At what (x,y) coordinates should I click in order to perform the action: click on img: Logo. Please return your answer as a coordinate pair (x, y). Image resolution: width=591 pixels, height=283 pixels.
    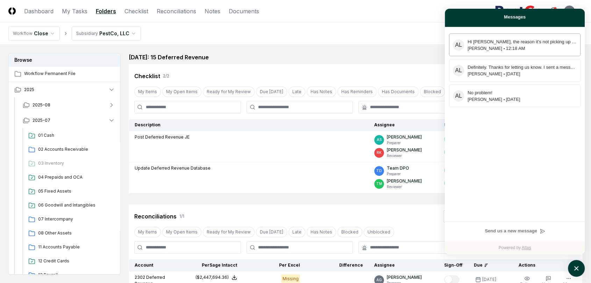
    Looking at the image, I should click on (12, 11).